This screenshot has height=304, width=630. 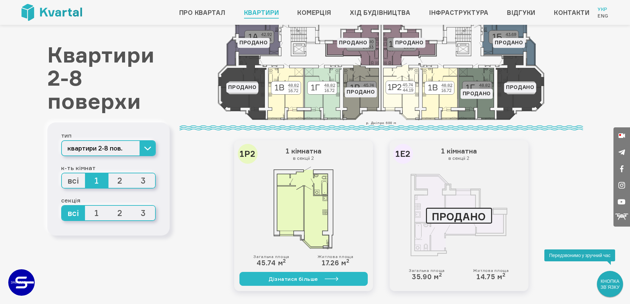 What do you see at coordinates (459, 13) in the screenshot?
I see `a: Інфраструктура` at bounding box center [459, 13].